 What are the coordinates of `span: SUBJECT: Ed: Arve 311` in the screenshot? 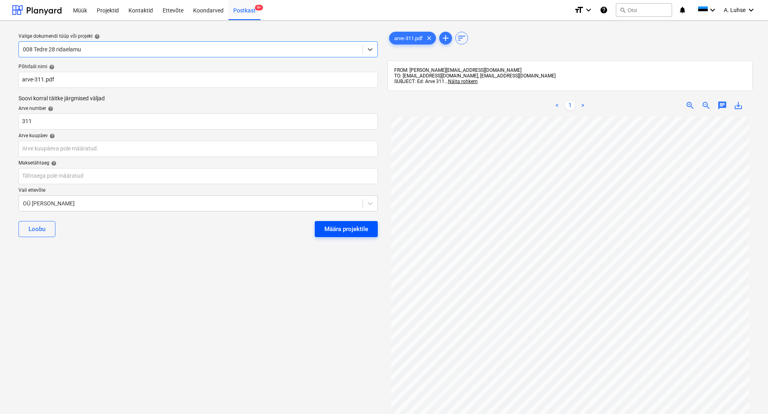 It's located at (419, 81).